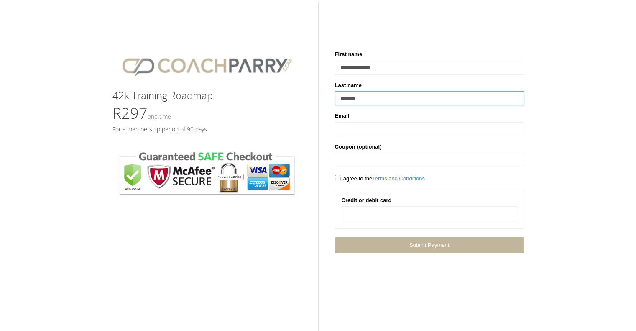 The image size is (636, 331). I want to click on span: I agree to the, so click(380, 178).